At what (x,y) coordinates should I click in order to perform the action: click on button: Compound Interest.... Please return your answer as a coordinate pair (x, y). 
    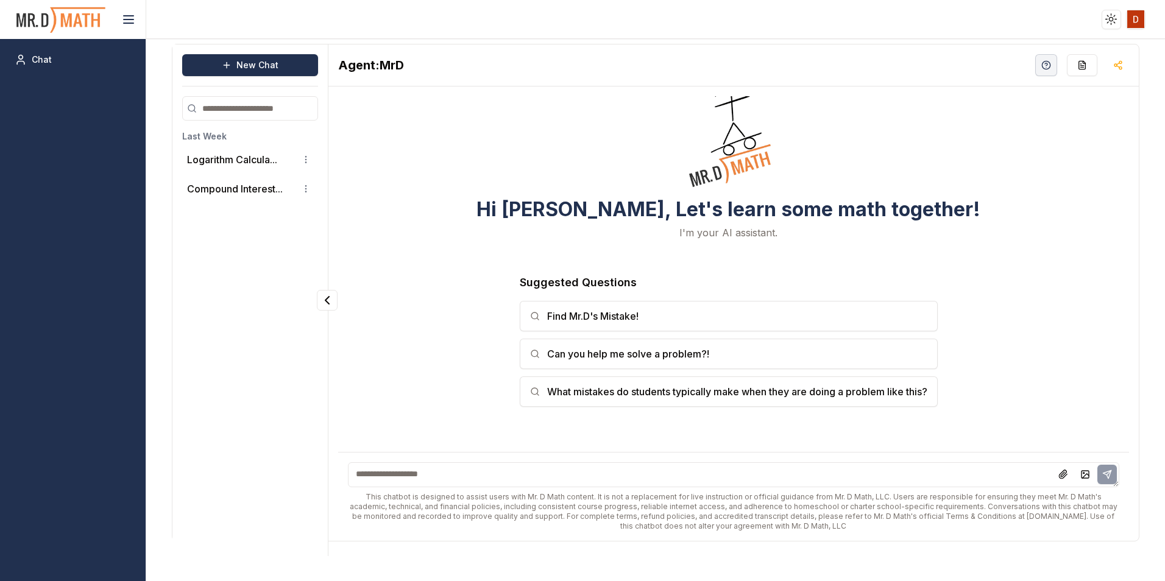
    Looking at the image, I should click on (235, 189).